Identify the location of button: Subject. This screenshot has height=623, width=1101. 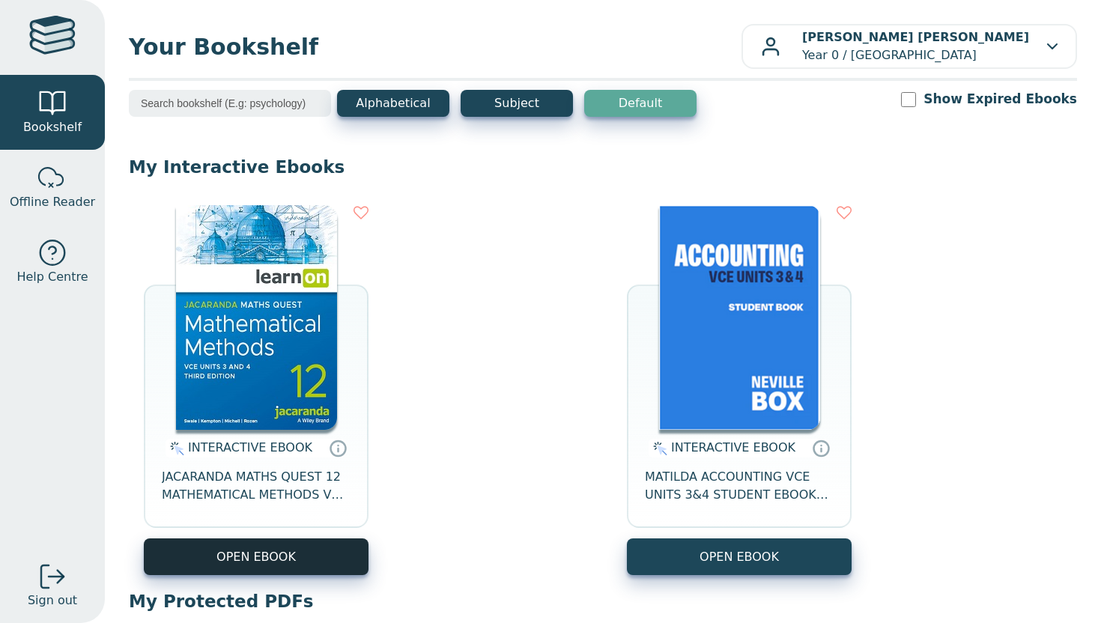
(517, 103).